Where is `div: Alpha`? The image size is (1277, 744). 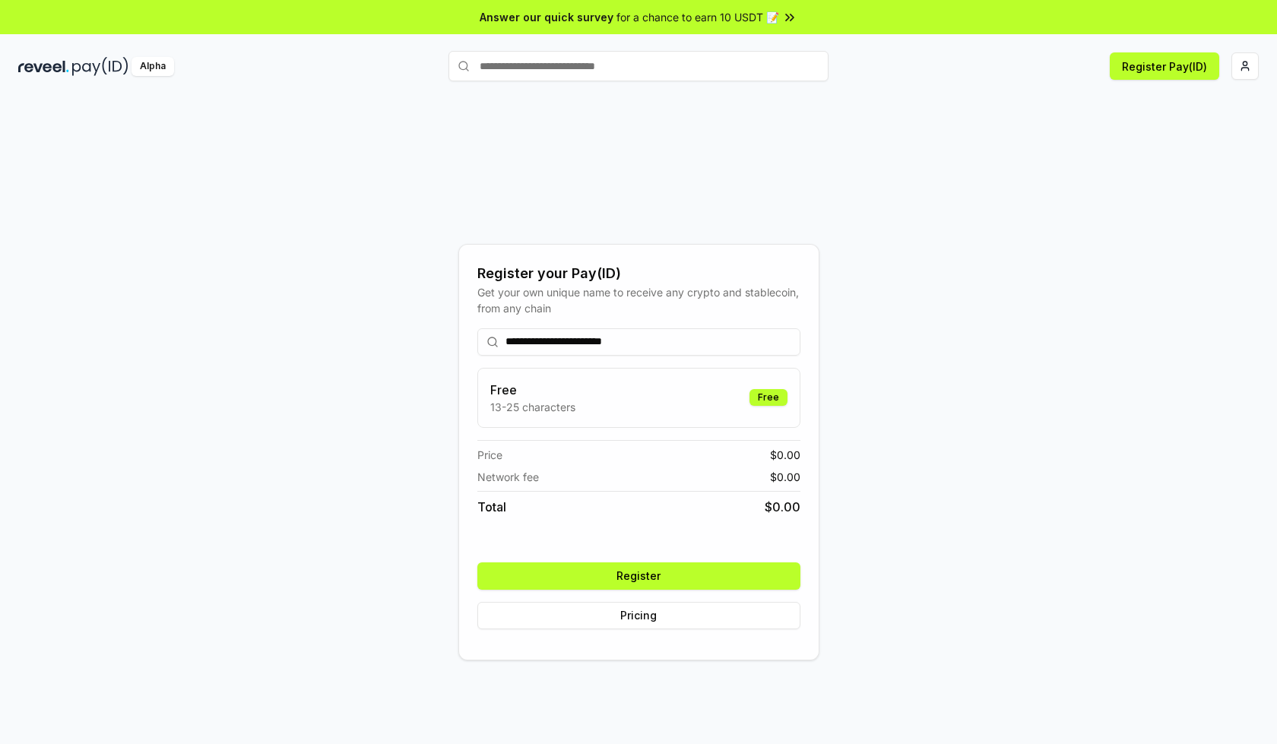
div: Alpha is located at coordinates (153, 66).